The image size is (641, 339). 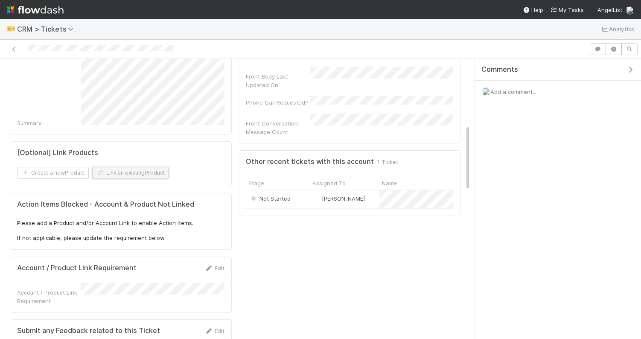 I want to click on div: Help, so click(x=533, y=10).